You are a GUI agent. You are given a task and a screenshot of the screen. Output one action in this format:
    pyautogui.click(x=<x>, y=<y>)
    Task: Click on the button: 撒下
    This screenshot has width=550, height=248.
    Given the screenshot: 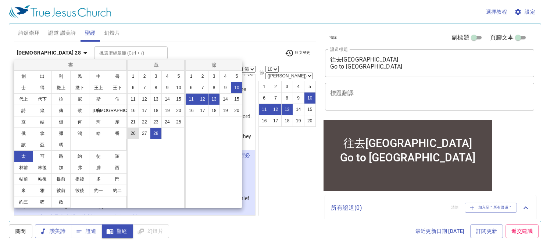 What is the action you would take?
    pyautogui.click(x=80, y=88)
    